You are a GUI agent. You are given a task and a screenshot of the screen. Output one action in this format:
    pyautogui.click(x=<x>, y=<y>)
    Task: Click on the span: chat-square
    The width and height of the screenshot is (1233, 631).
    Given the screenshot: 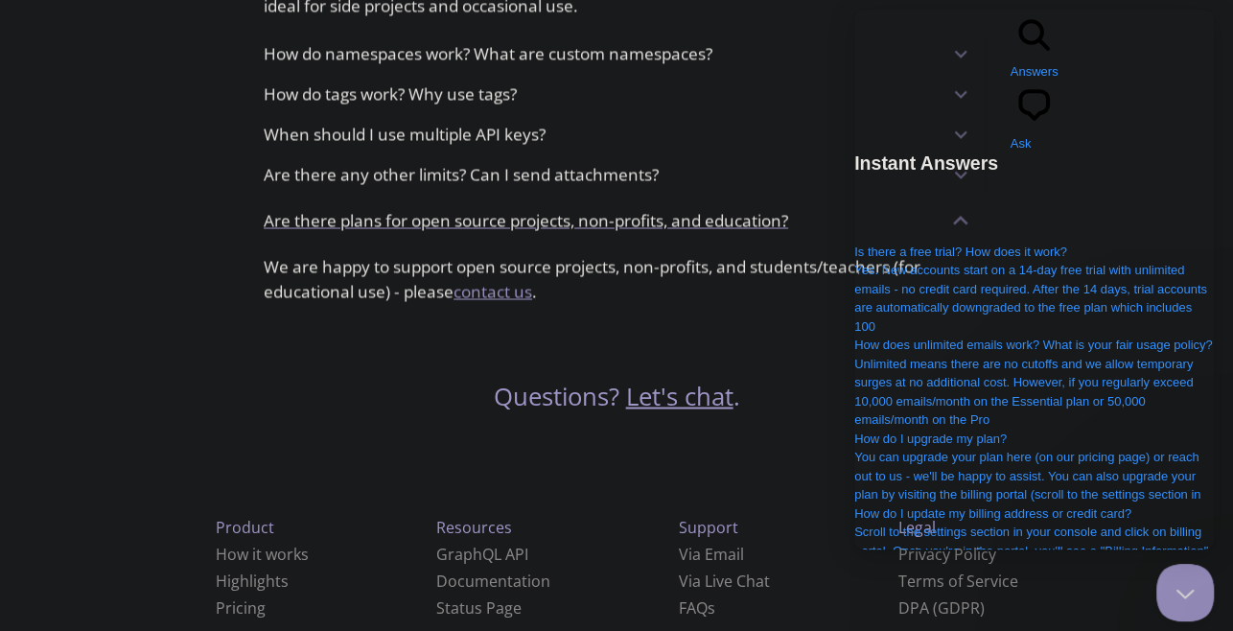 What is the action you would take?
    pyautogui.click(x=180, y=115)
    